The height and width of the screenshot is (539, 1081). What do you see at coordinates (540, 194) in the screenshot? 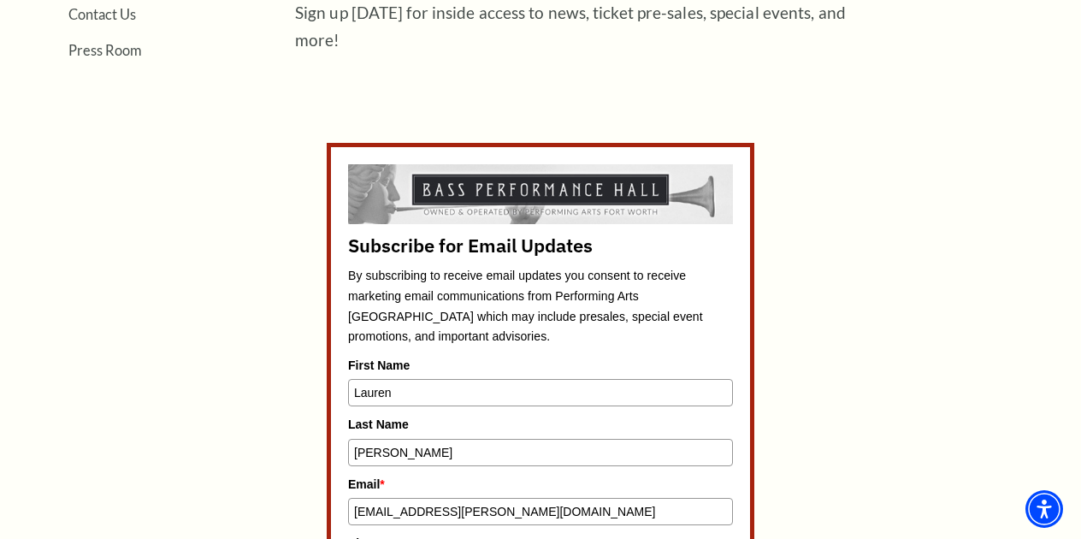
I see `img: By subscribing to receive email updates you consent to receive marketing email communications fro...` at bounding box center [540, 194].